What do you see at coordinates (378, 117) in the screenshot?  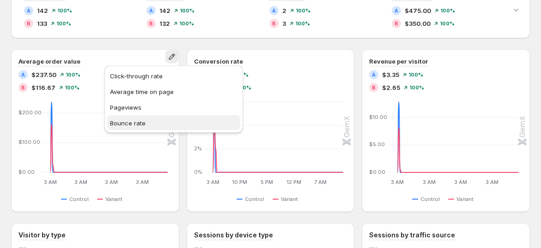 I see `text: $10.00` at bounding box center [378, 117].